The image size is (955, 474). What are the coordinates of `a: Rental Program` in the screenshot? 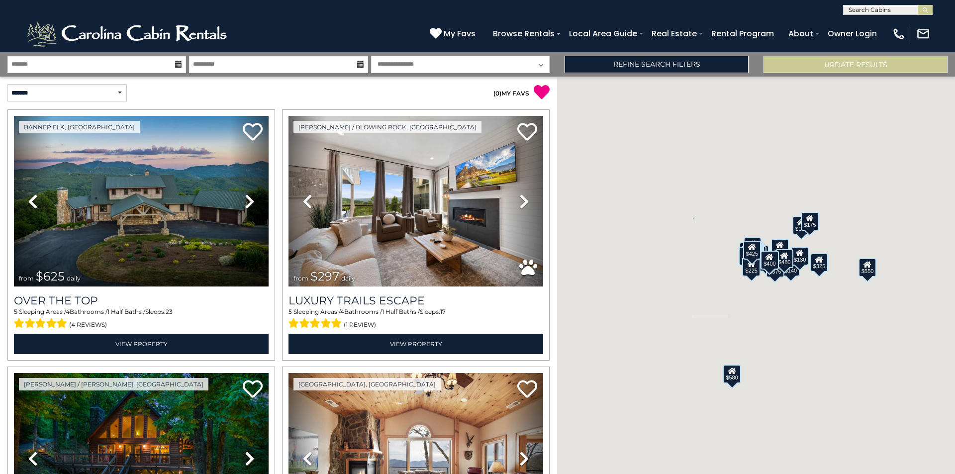 It's located at (743, 33).